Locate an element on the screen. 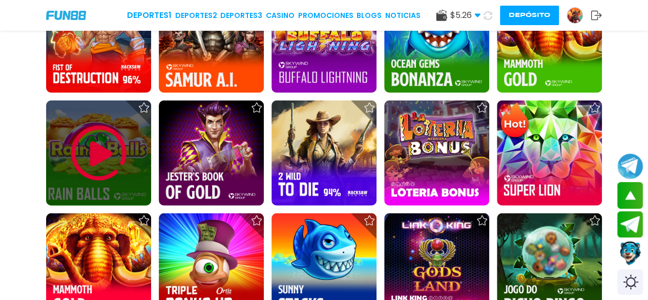  span: $ 5.26 is located at coordinates (465, 15).